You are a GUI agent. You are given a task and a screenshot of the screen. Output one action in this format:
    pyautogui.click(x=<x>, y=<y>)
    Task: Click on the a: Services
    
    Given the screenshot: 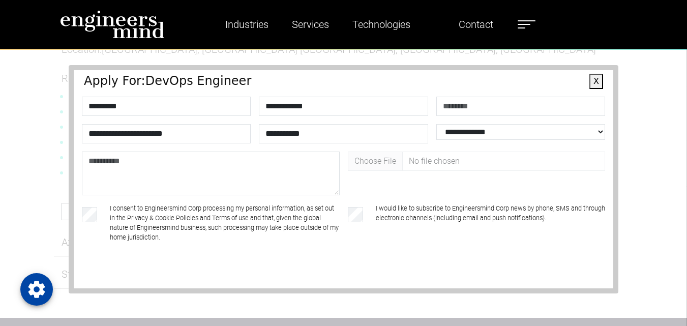 What is the action you would take?
    pyautogui.click(x=310, y=24)
    